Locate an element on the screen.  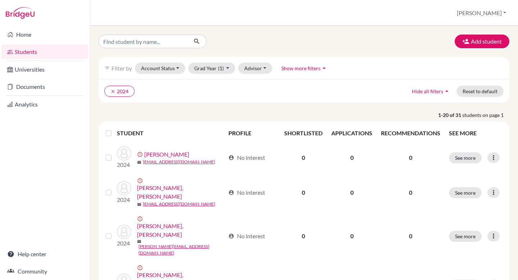
button: Add student is located at coordinates (482, 41).